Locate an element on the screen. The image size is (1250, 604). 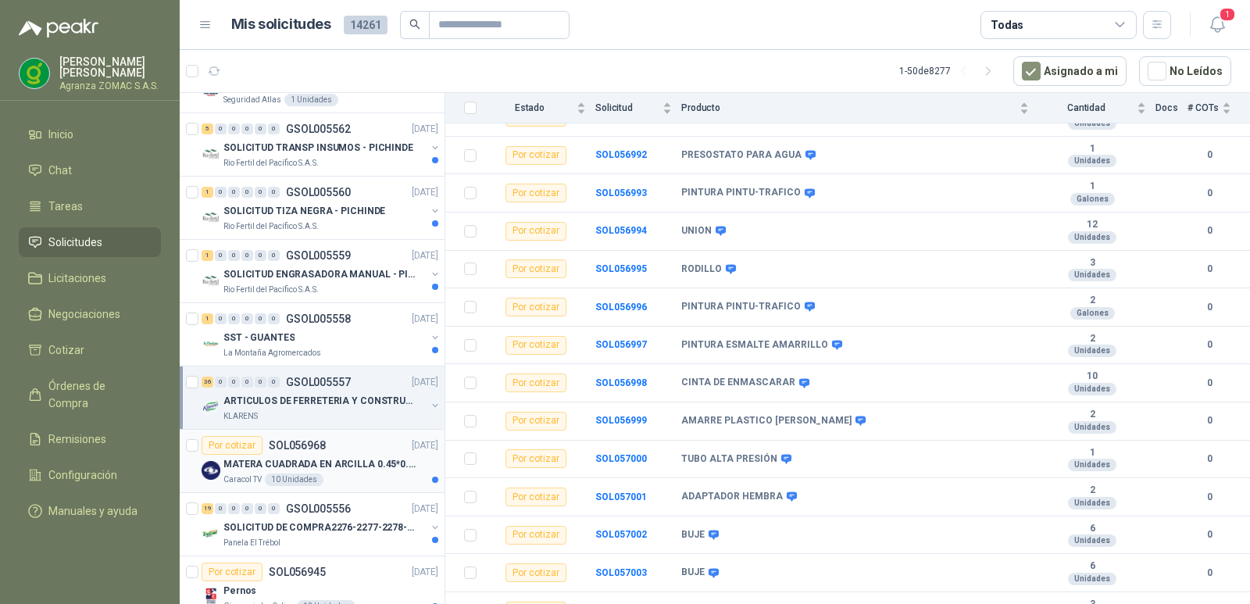
p: SOL056968 is located at coordinates (297, 445).